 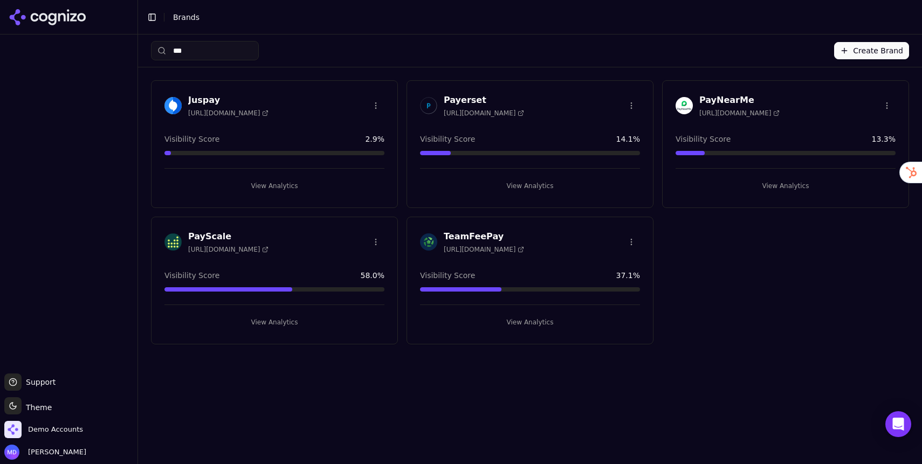 What do you see at coordinates (173, 242) in the screenshot?
I see `img: PayScale` at bounding box center [173, 242].